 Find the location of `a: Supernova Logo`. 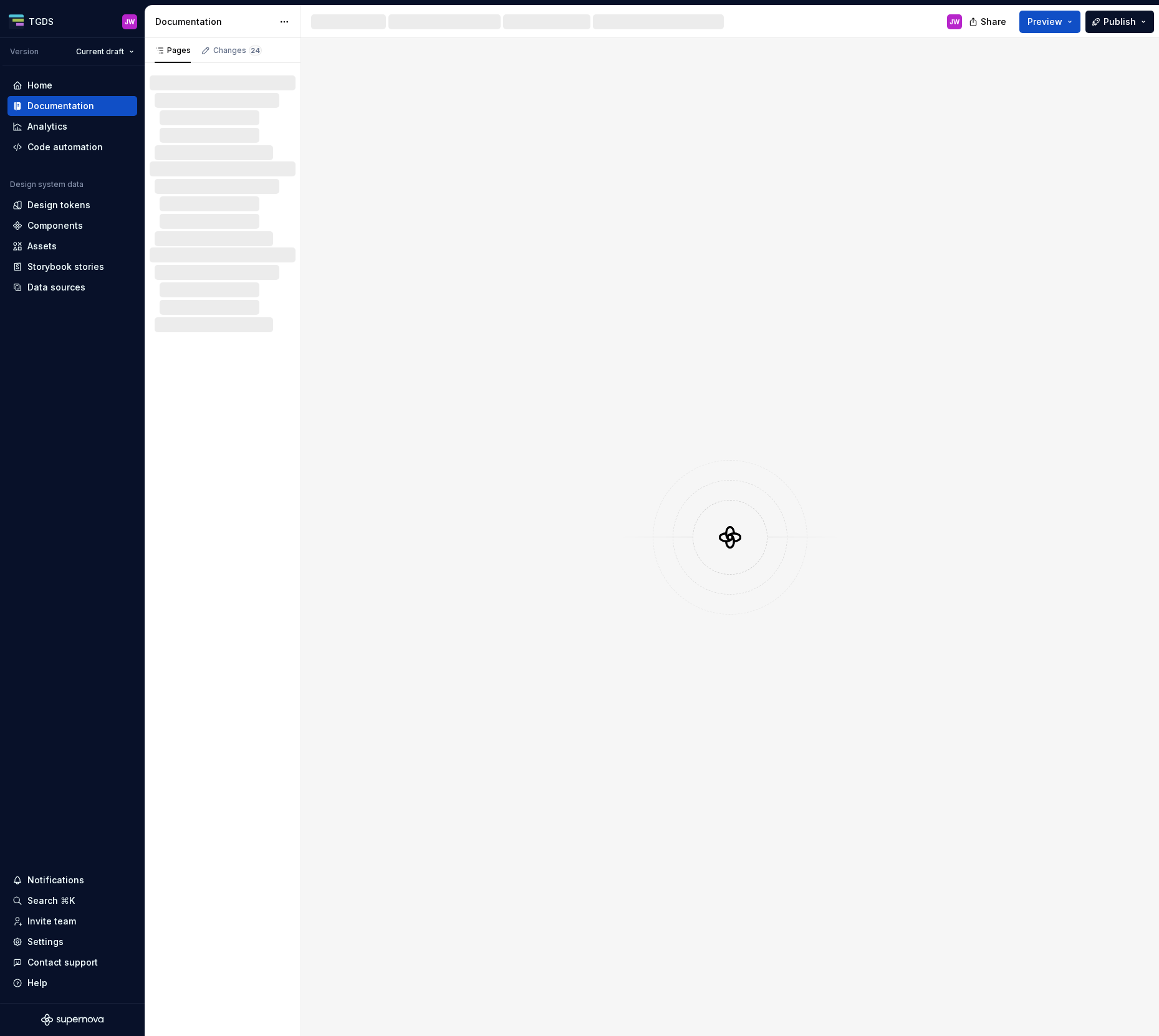

a: Supernova Logo is located at coordinates (73, 1020).